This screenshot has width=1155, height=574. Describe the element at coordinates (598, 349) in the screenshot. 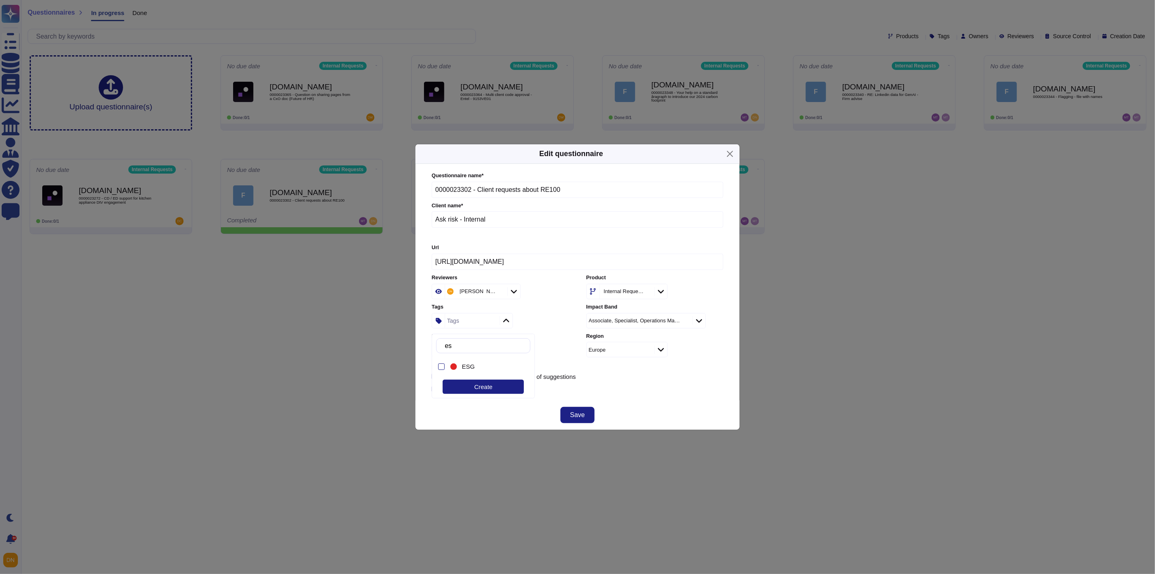

I see `div: Europe` at that location.